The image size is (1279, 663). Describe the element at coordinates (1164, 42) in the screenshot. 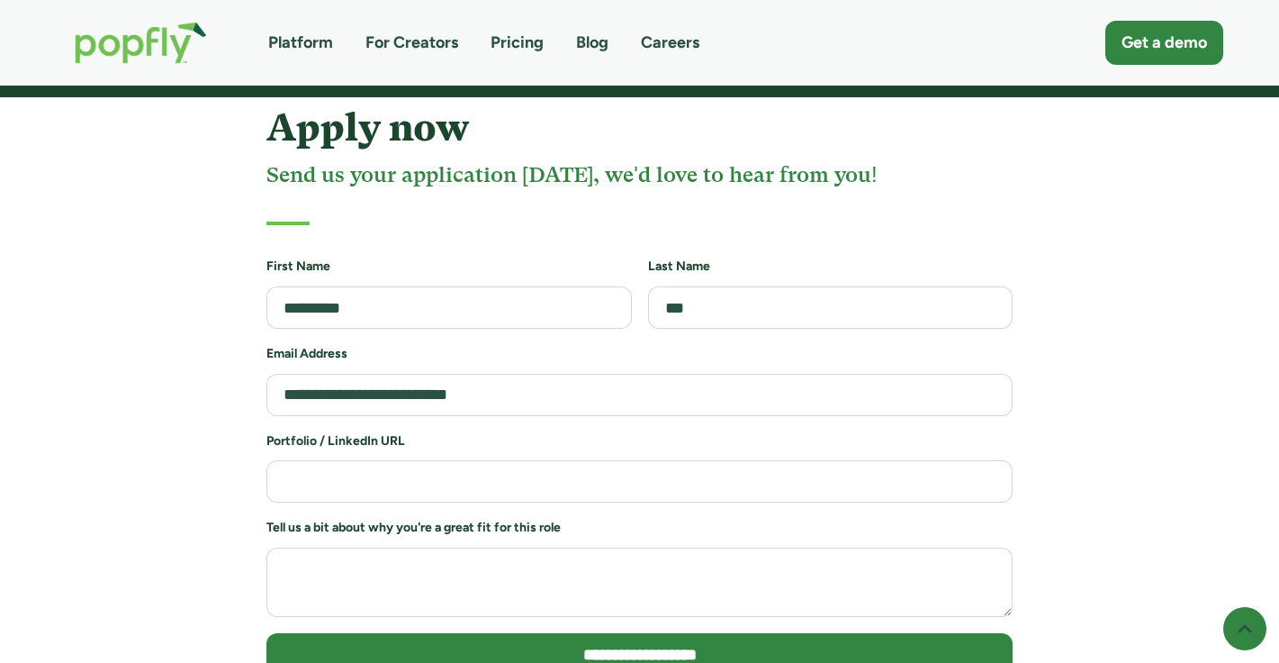

I see `a: Get a demo` at that location.